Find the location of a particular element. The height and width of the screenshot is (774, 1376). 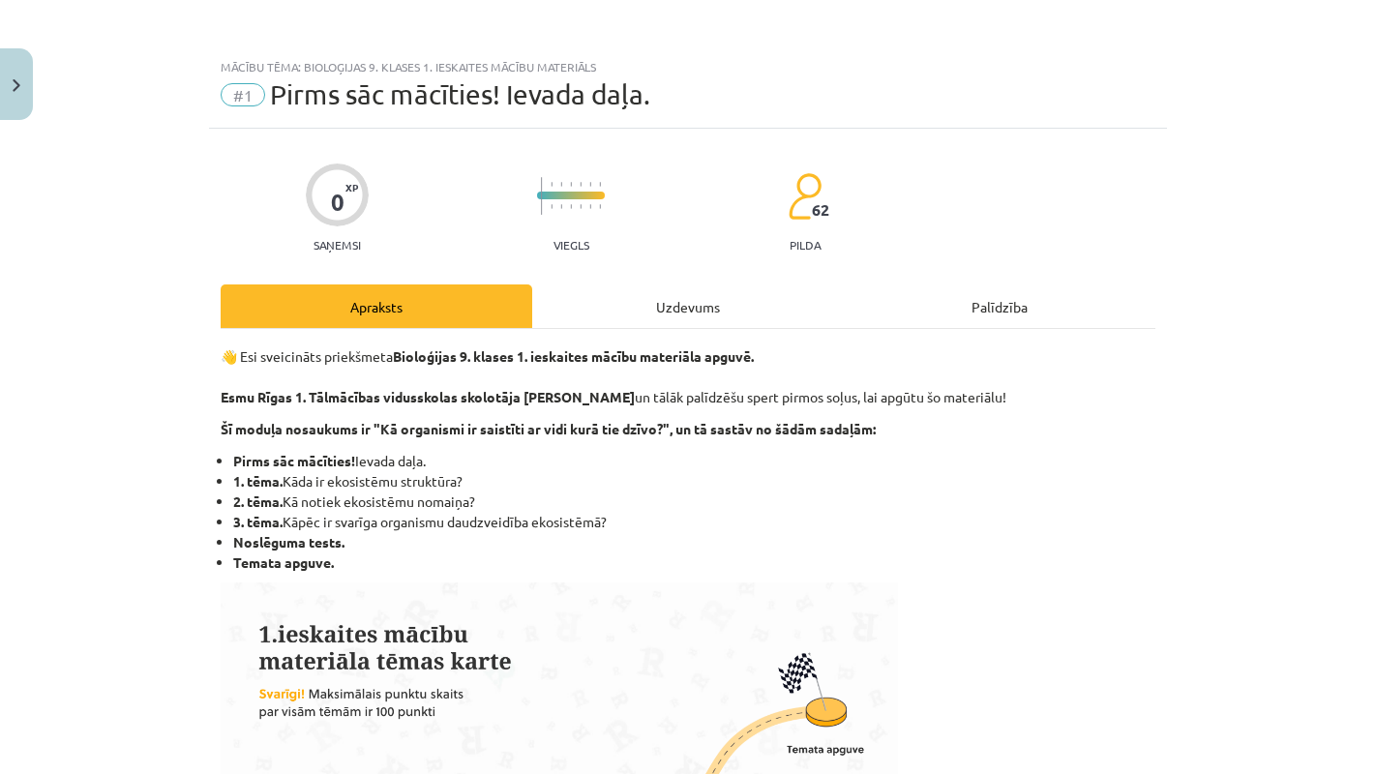

img: students-c634bb4e5e11cddfef0936a35e636f08e4e9abd3cc4e673bd6f9a4125e45ecb1.svg is located at coordinates (804, 196).